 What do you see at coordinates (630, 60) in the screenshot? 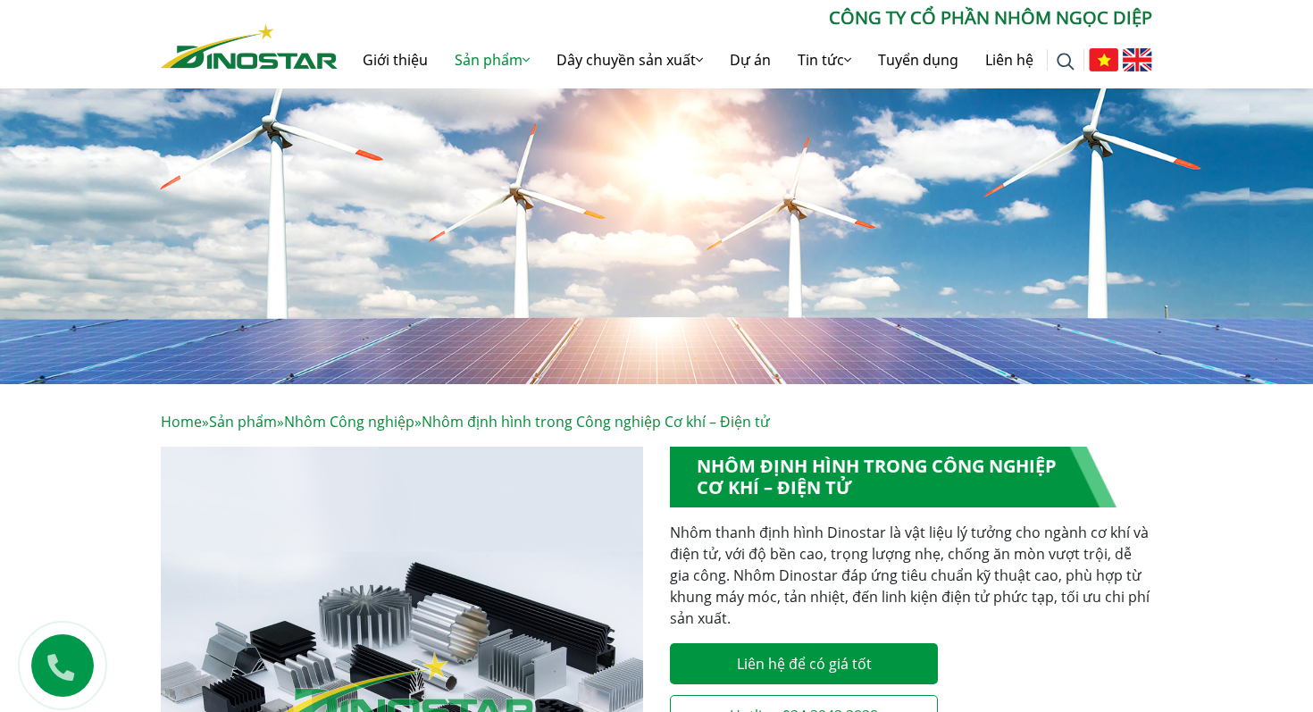
I see `a: Dây chuyền sản xuất` at bounding box center [630, 60].